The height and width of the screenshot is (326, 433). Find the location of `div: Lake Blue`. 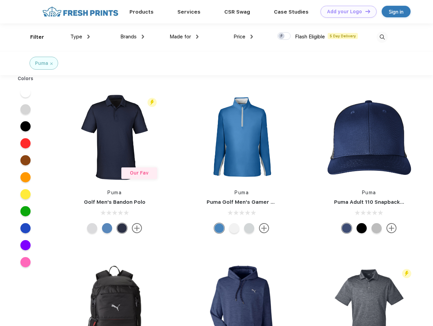

div: Lake Blue is located at coordinates (107, 228).